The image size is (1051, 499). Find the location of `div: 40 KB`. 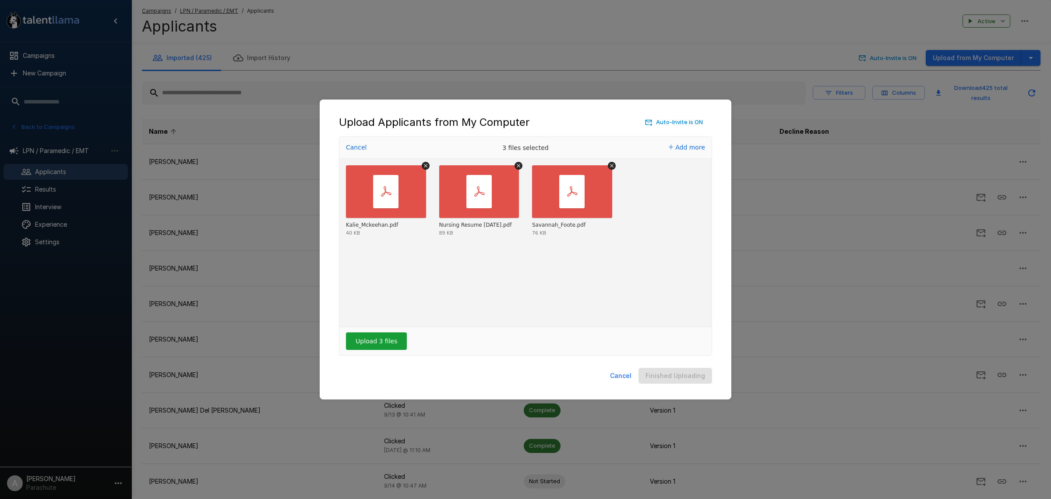

div: 40 KB is located at coordinates (353, 233).